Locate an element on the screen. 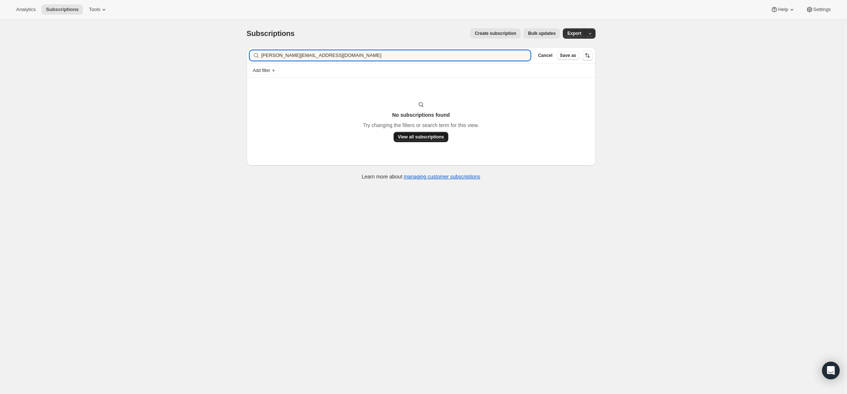 This screenshot has width=847, height=394. button: Save as is located at coordinates (568, 55).